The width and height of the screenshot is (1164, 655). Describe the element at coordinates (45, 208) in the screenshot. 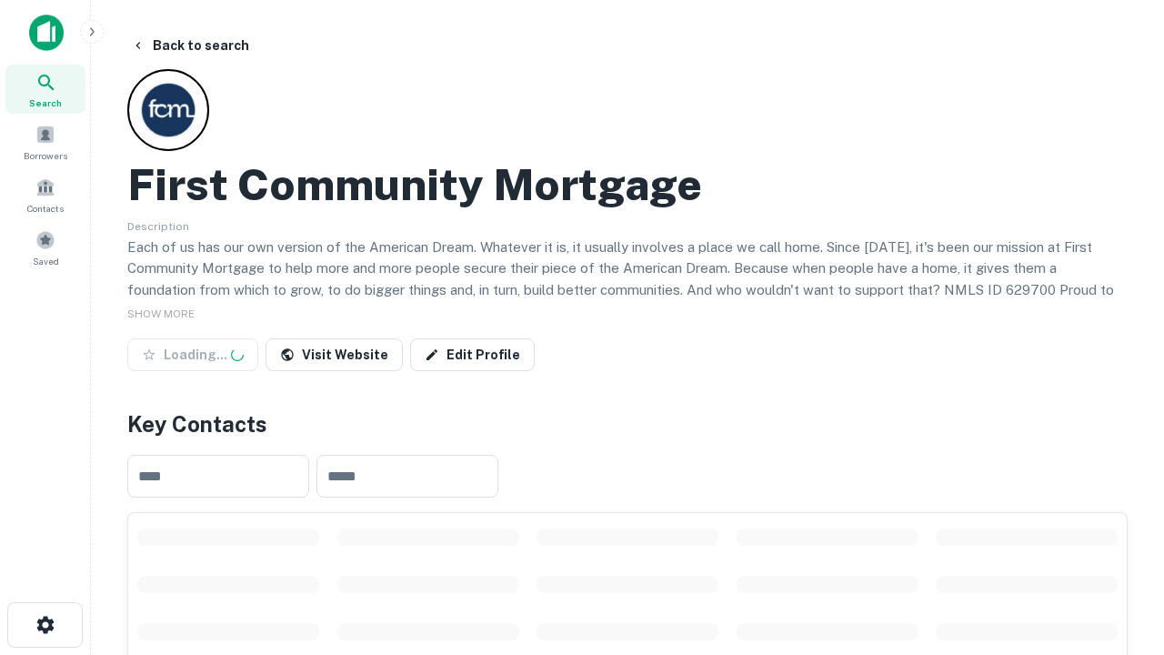

I see `span: Contacts` at that location.